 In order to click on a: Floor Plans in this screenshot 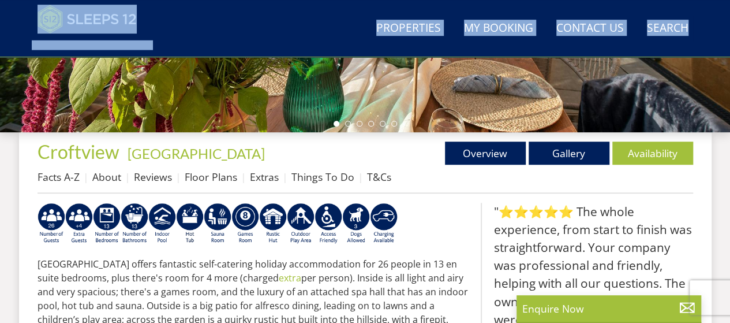, I will do `click(211, 177)`.